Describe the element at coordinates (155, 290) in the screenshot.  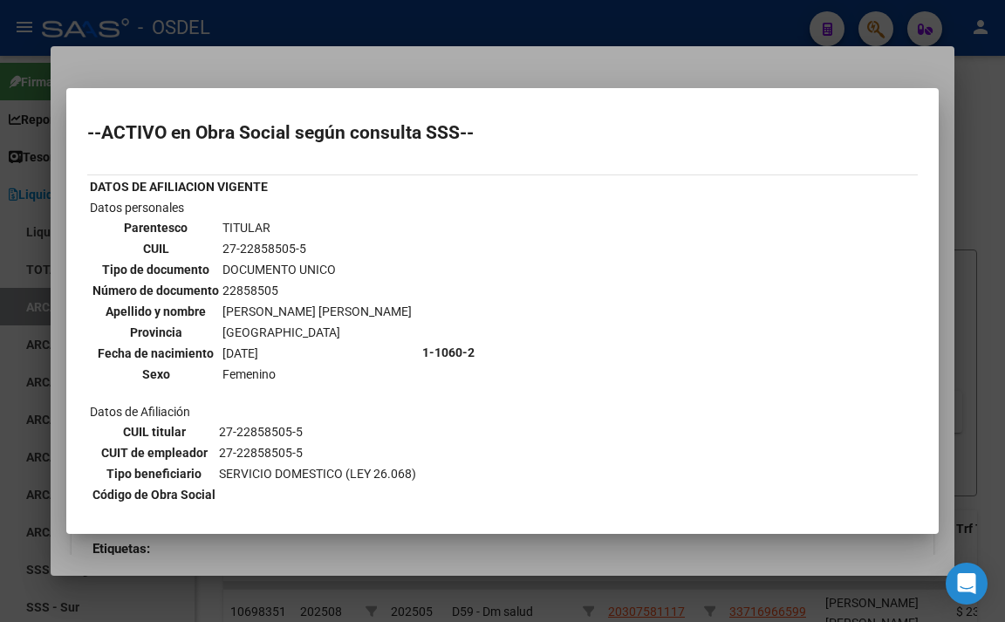
I see `th: Número de documento` at that location.